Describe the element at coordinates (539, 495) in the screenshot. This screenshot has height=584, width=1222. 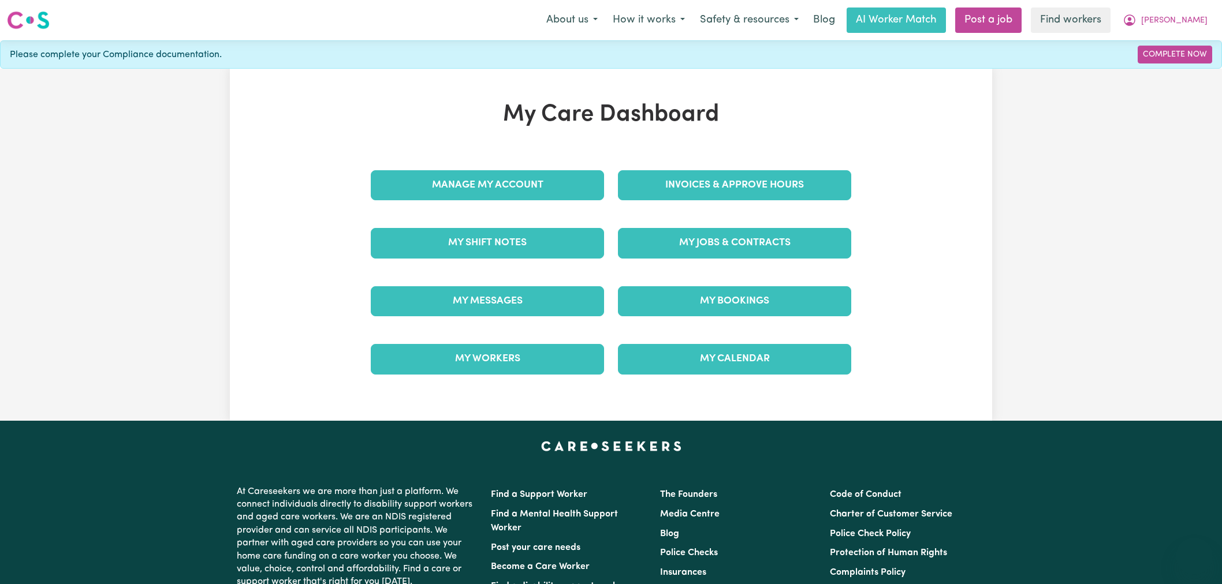
I see `a: Find a Support Worker` at that location.